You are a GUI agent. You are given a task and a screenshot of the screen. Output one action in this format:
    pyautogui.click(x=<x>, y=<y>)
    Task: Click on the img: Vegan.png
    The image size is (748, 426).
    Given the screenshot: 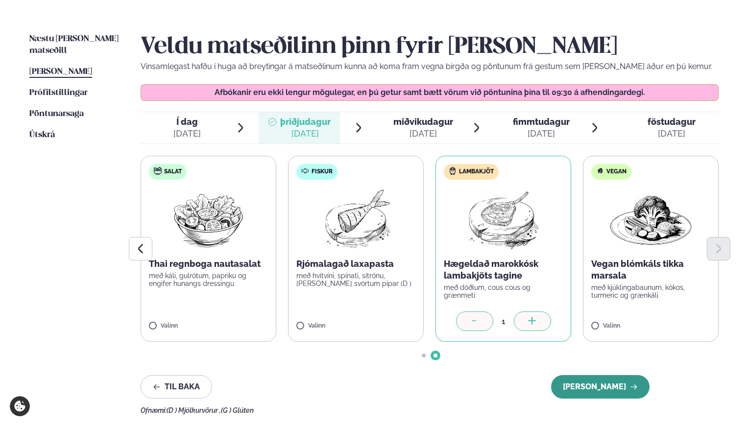 What is the action you would take?
    pyautogui.click(x=651, y=219)
    